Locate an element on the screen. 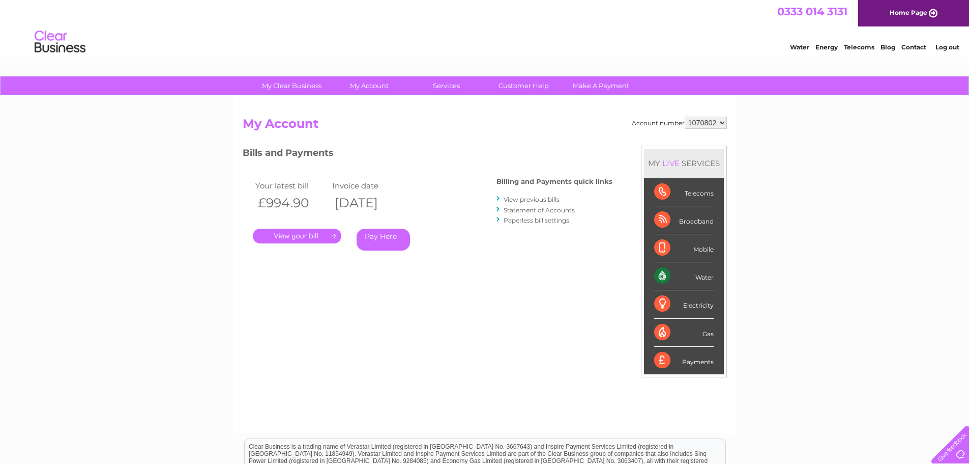  div: LIVE is located at coordinates (671, 163).